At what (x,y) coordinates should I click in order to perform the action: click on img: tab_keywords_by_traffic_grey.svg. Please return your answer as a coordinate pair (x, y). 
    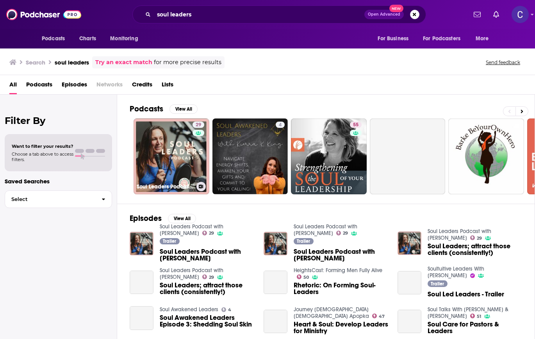
    Looking at the image, I should click on (81, 48).